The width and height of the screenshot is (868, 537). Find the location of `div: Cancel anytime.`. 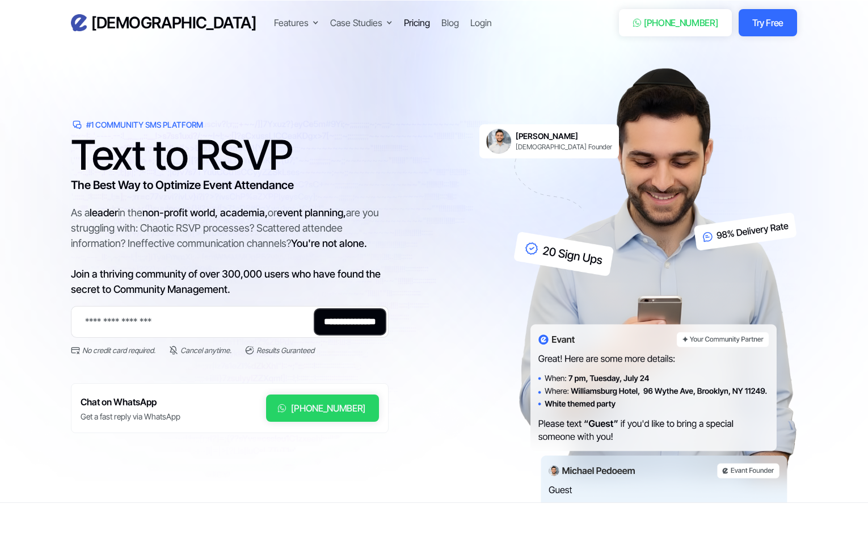

div: Cancel anytime. is located at coordinates (206, 350).